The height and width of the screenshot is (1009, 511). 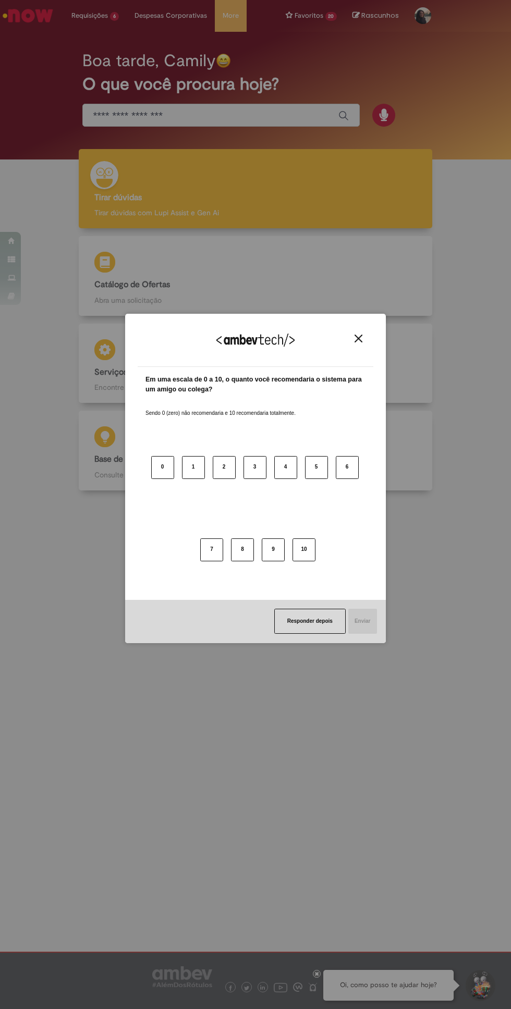 I want to click on button: 1, so click(x=193, y=468).